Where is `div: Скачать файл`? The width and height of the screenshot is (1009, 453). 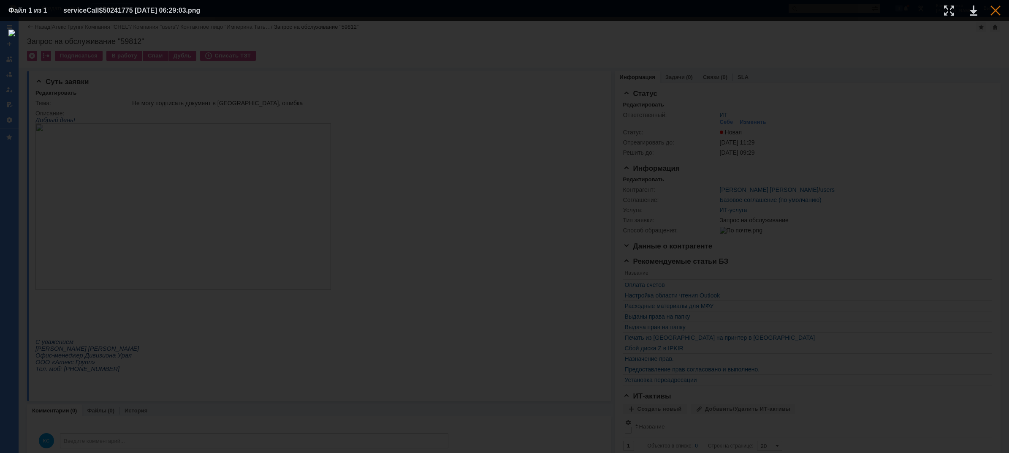
div: Скачать файл is located at coordinates (974, 11).